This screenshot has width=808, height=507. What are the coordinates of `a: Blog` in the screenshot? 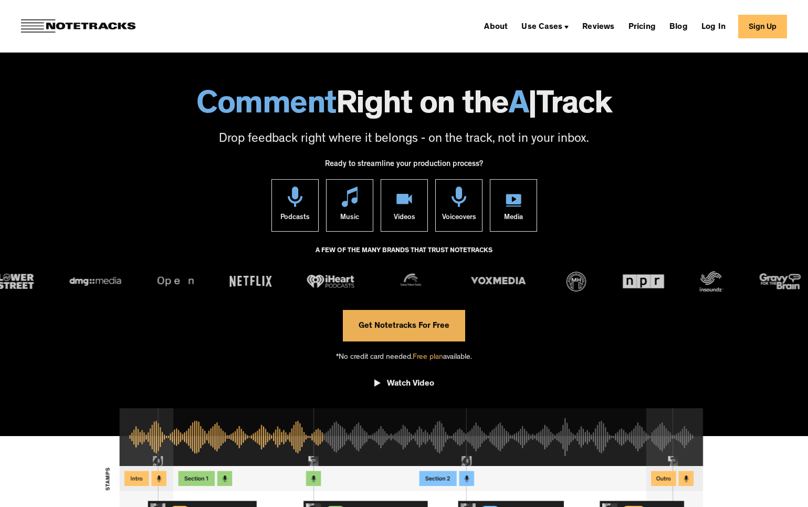 It's located at (678, 26).